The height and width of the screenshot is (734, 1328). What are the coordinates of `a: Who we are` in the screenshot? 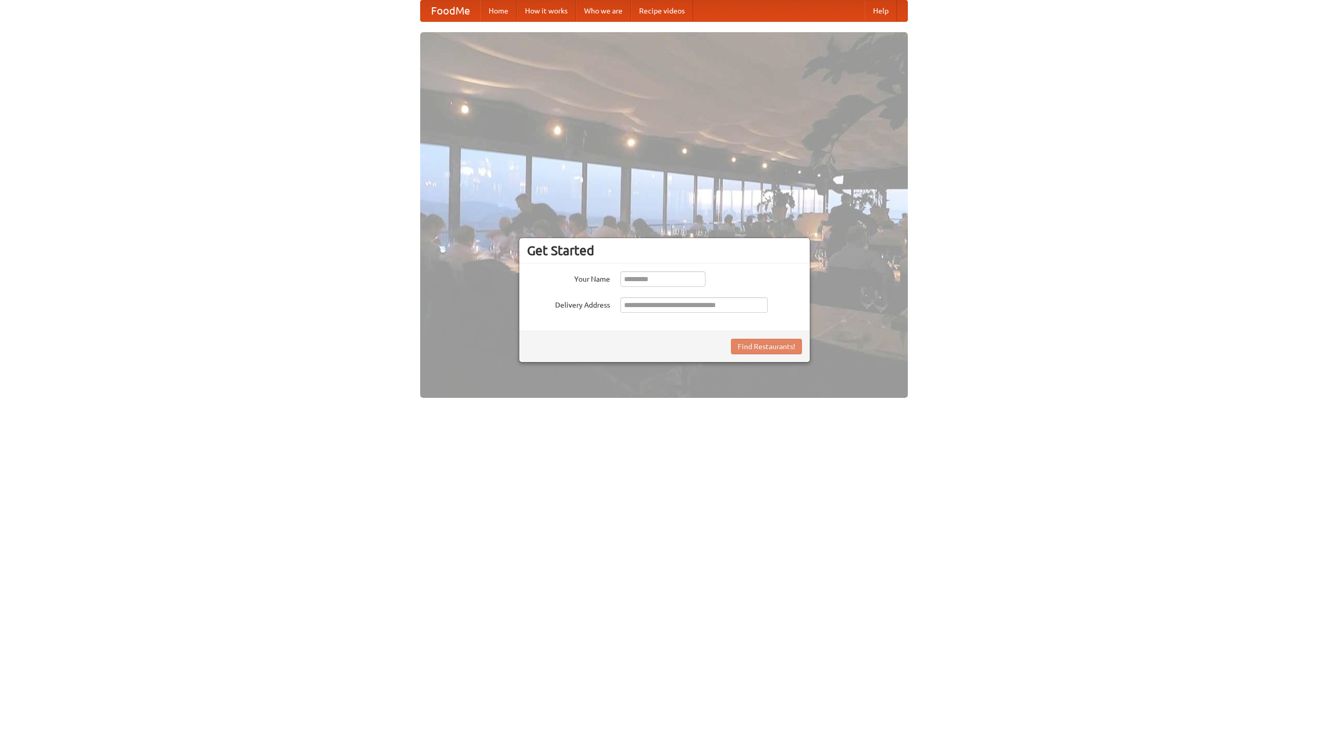 It's located at (603, 11).